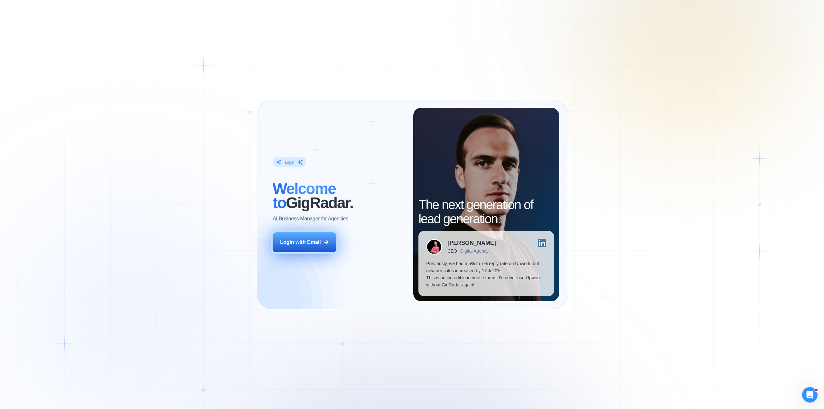 This screenshot has height=409, width=824. Describe the element at coordinates (486, 212) in the screenshot. I see `h2: The next generation of lead generation.` at that location.